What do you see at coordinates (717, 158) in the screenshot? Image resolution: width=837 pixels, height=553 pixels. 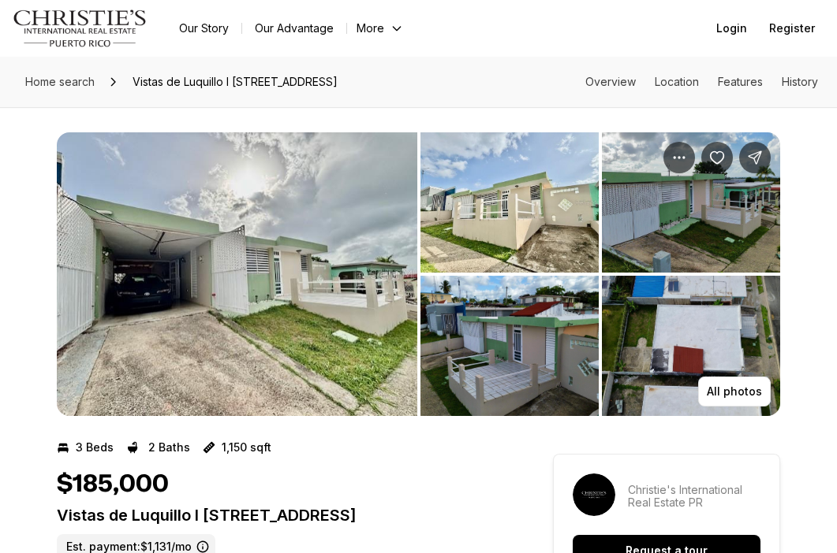 I see `button: Save Property: Vistas de Luquillo I CALLE V-1 CASA D13` at bounding box center [717, 158].